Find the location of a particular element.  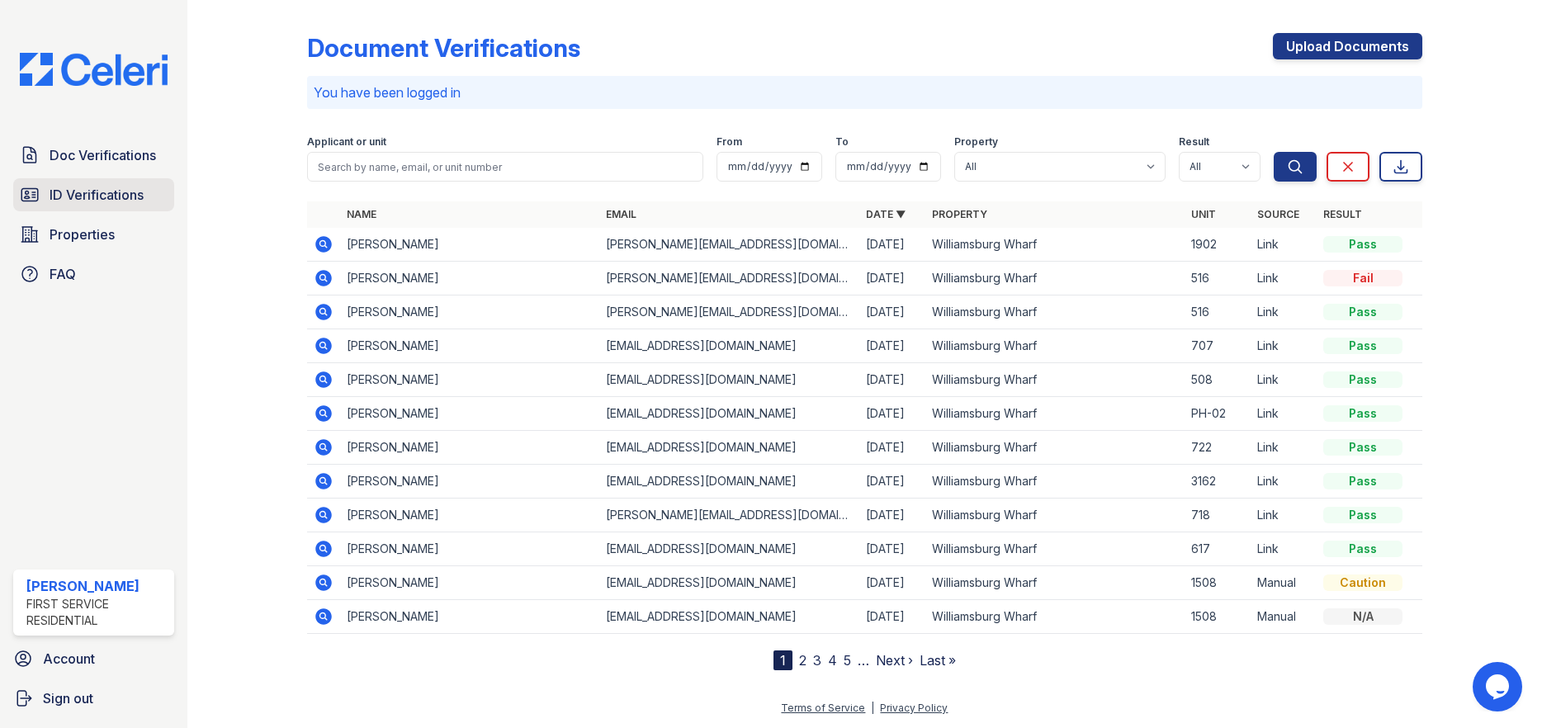

label: Property is located at coordinates (975, 142).